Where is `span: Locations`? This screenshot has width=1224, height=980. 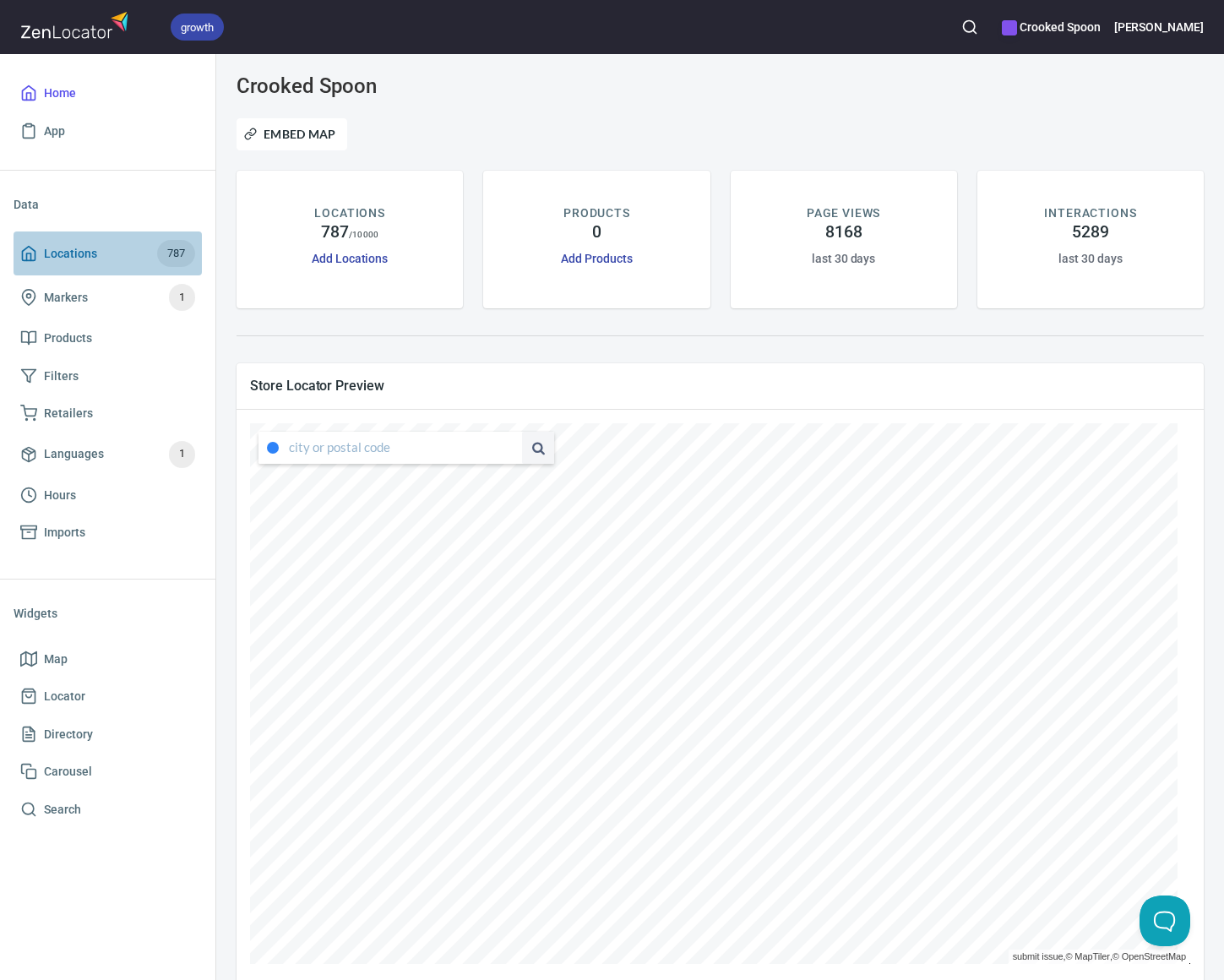 span: Locations is located at coordinates (70, 254).